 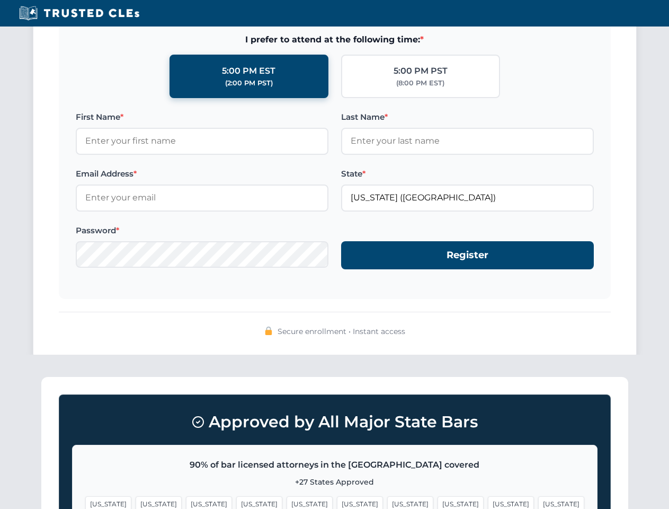 I want to click on label: First Name, so click(x=202, y=117).